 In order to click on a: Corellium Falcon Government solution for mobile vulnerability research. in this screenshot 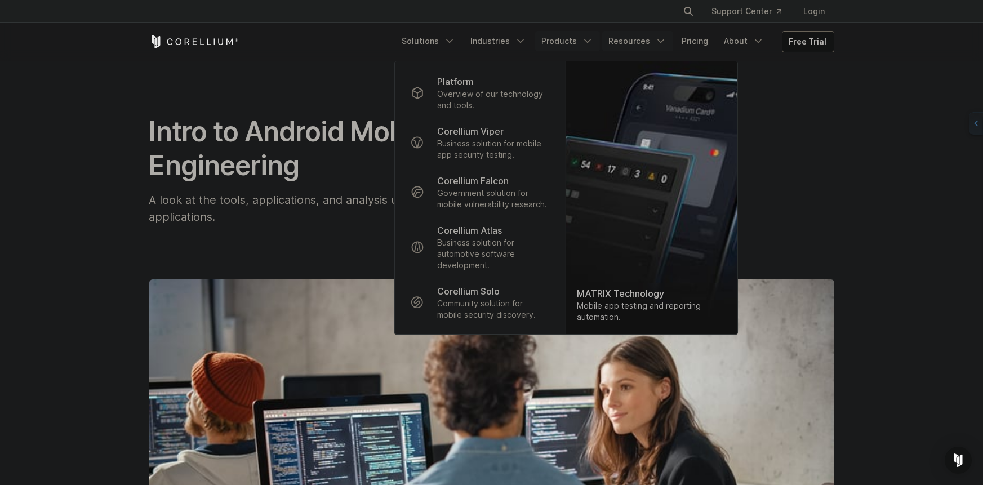, I will do `click(479, 192)`.